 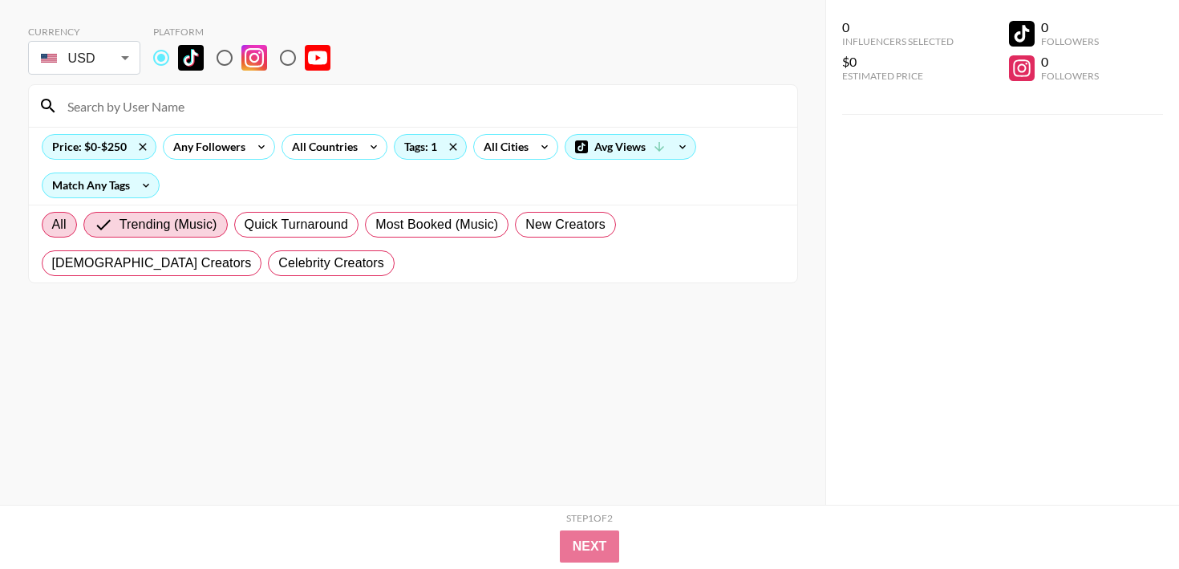 What do you see at coordinates (318, 58) in the screenshot?
I see `img: YouTube` at bounding box center [318, 58].